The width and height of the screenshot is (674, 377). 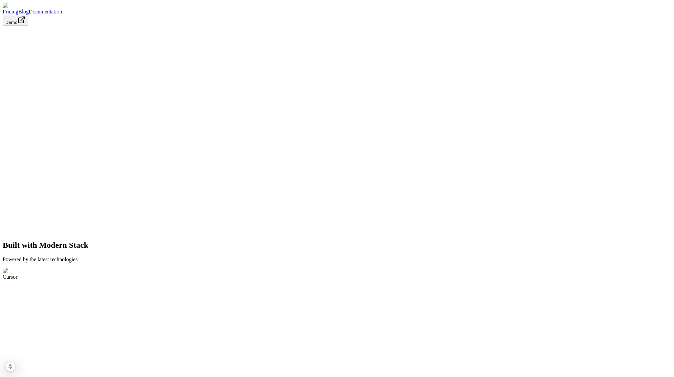 What do you see at coordinates (10, 277) in the screenshot?
I see `span: Cursor` at bounding box center [10, 277].